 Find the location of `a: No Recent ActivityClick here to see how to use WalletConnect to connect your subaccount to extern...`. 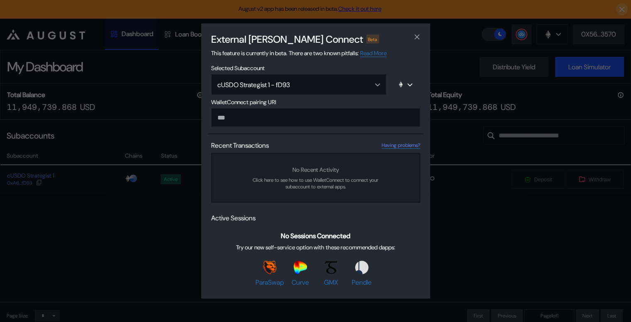

a: No Recent ActivityClick here to see how to use WalletConnect to connect your subaccount to extern... is located at coordinates (316, 178).